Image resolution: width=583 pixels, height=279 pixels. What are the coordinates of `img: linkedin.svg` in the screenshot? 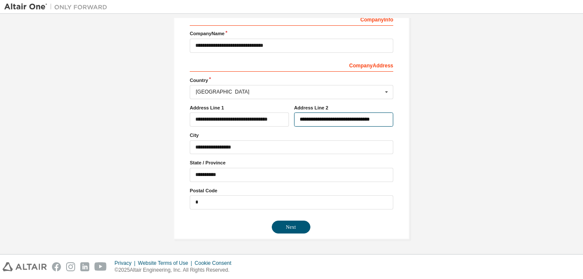 It's located at (85, 267).